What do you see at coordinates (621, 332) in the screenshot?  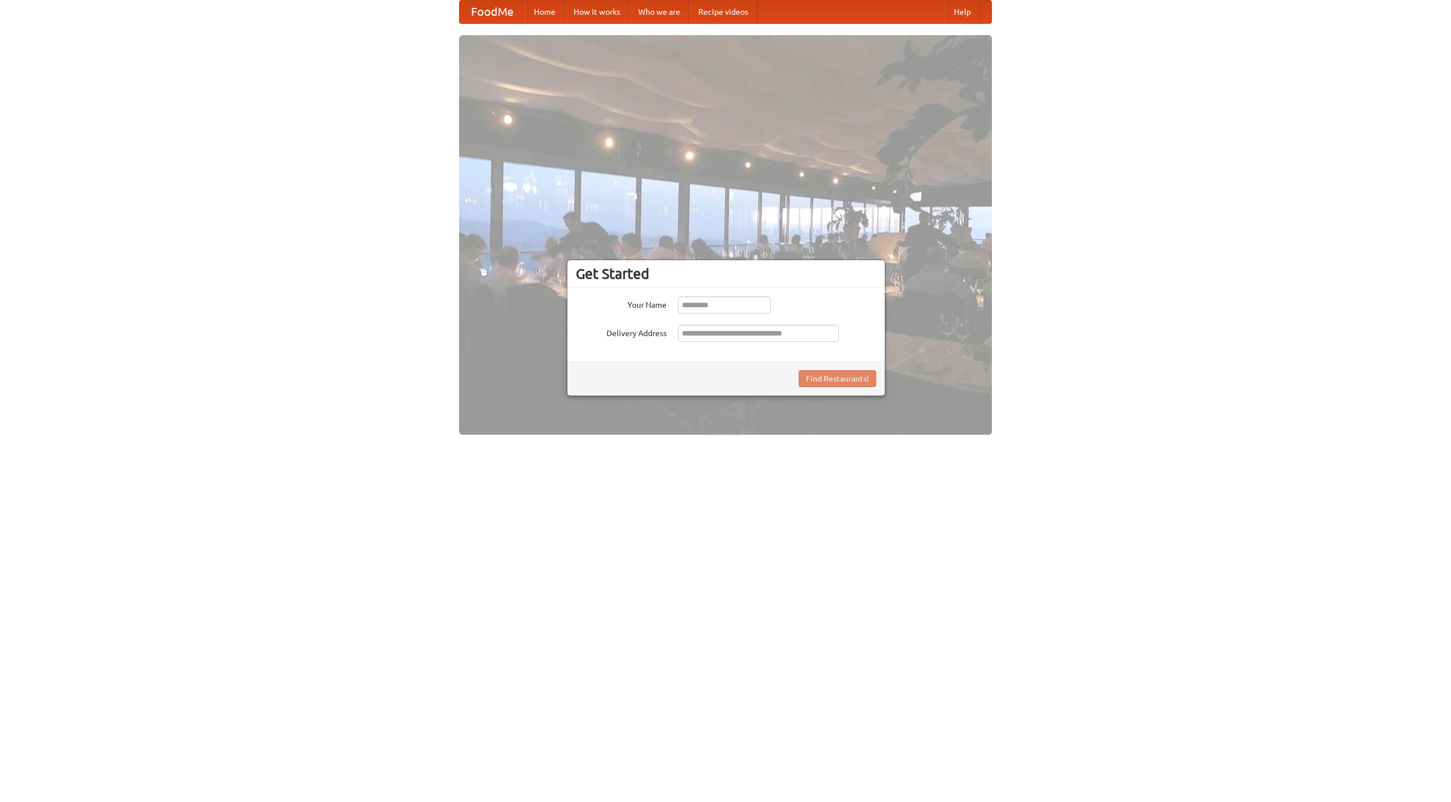 I see `label: Delivery Address` at bounding box center [621, 332].